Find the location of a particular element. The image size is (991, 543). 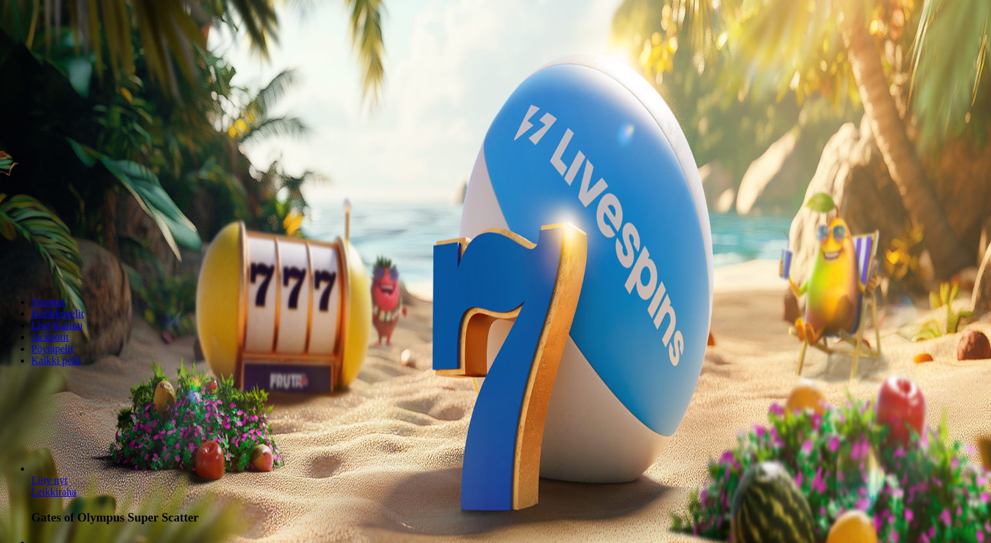

a: Live Kasino is located at coordinates (57, 325).